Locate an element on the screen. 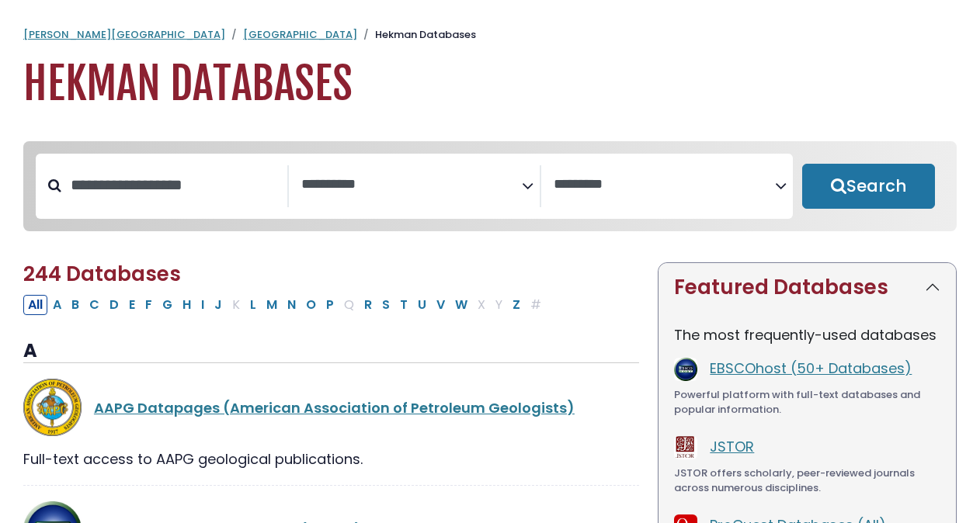 The height and width of the screenshot is (523, 980). button: Filter Results U is located at coordinates (422, 305).